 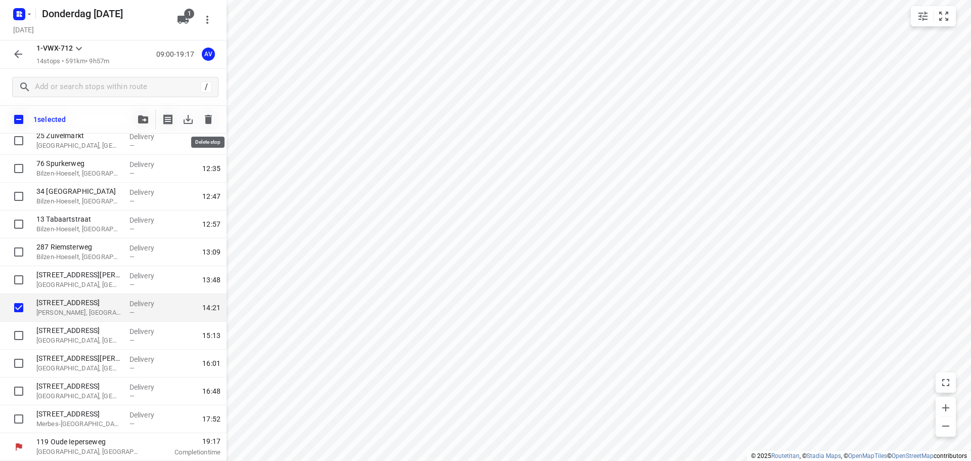 What do you see at coordinates (188, 119) in the screenshot?
I see `span: Download stops` at bounding box center [188, 119].